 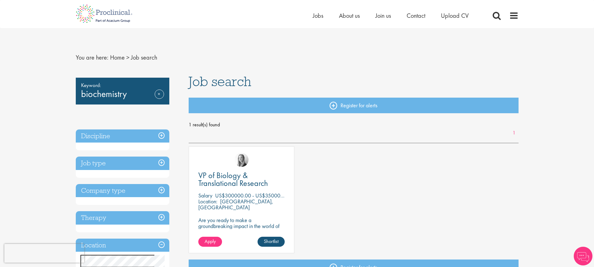 I want to click on img: Chatbot, so click(x=583, y=256).